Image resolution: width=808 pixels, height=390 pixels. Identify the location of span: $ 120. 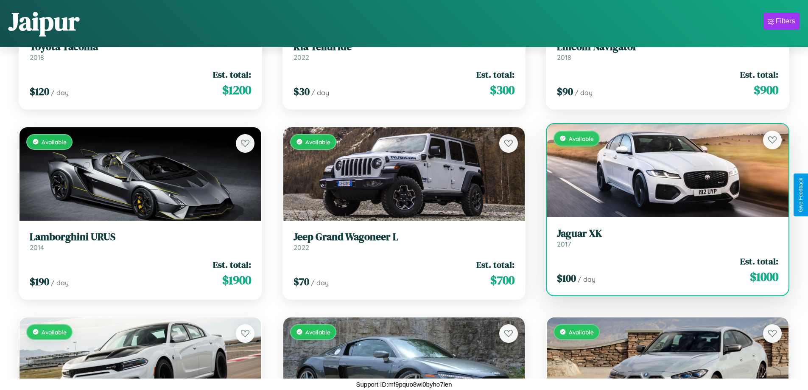
(39, 91).